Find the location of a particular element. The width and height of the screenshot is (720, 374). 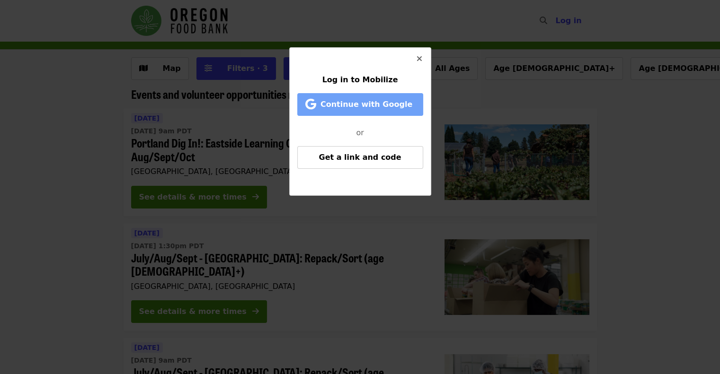

span: Get a link and code is located at coordinates (360, 157).